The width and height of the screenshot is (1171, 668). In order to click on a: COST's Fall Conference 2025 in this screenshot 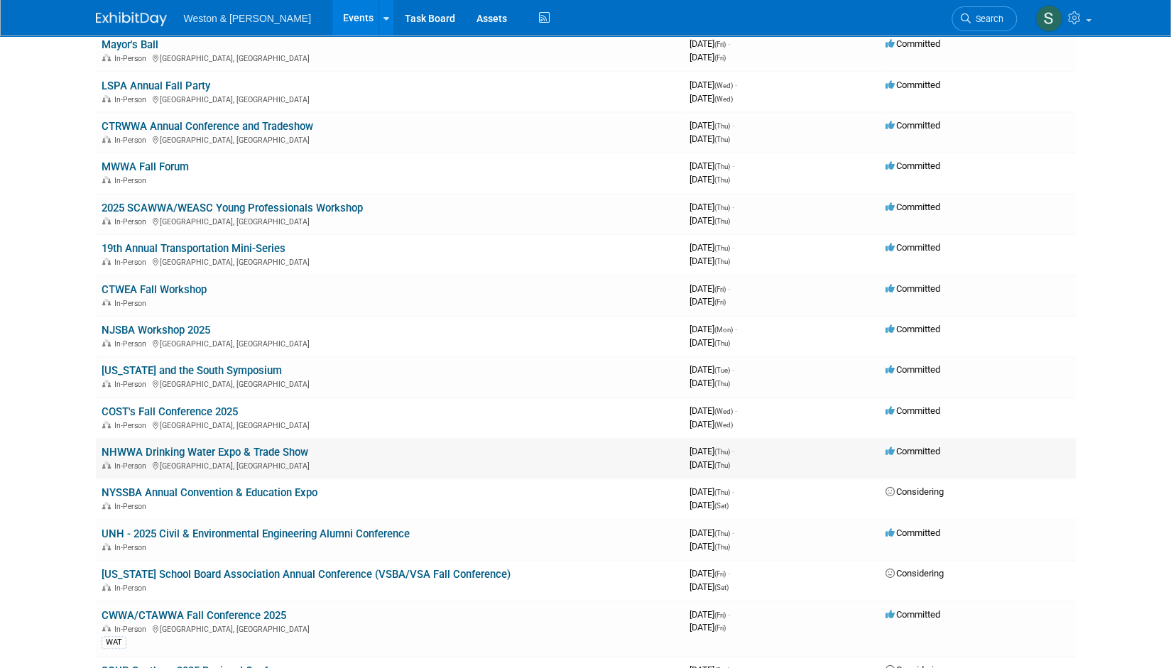, I will do `click(170, 412)`.